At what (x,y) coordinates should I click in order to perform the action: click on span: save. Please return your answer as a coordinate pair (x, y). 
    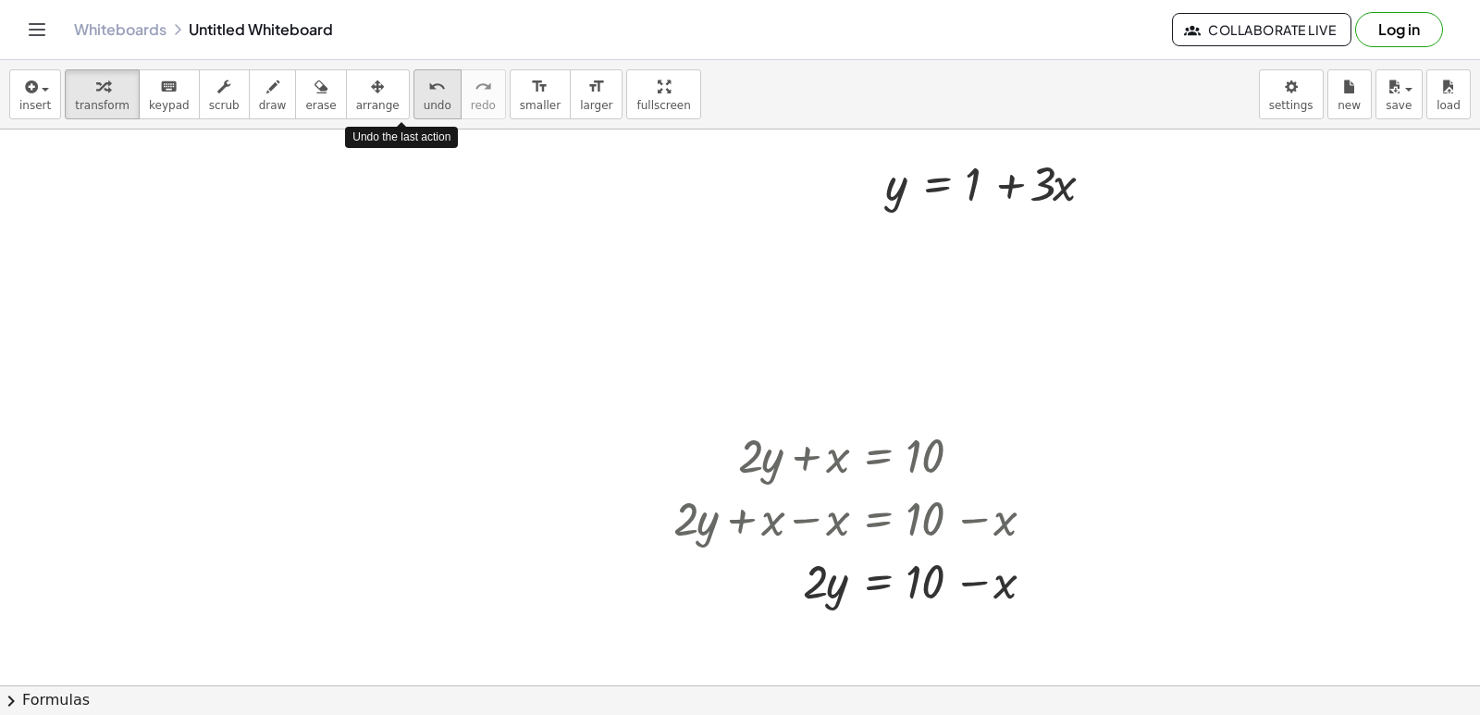
    Looking at the image, I should click on (1398, 105).